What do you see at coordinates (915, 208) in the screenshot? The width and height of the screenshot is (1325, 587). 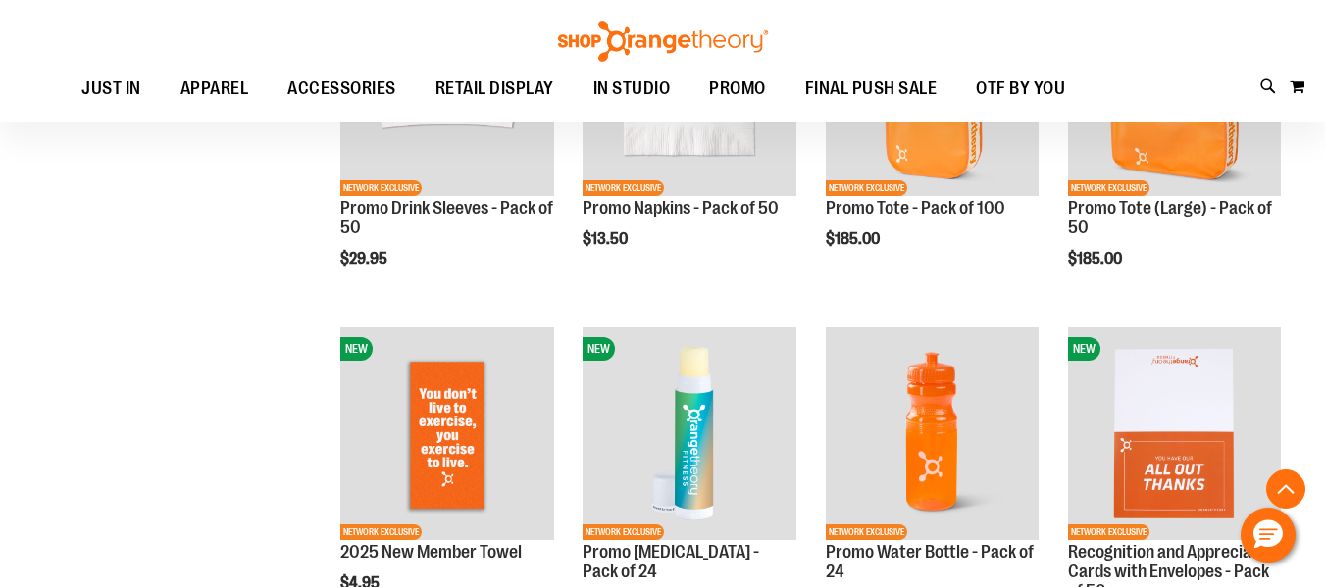 I see `a: Promo Tote - Pack of 100` at bounding box center [915, 208].